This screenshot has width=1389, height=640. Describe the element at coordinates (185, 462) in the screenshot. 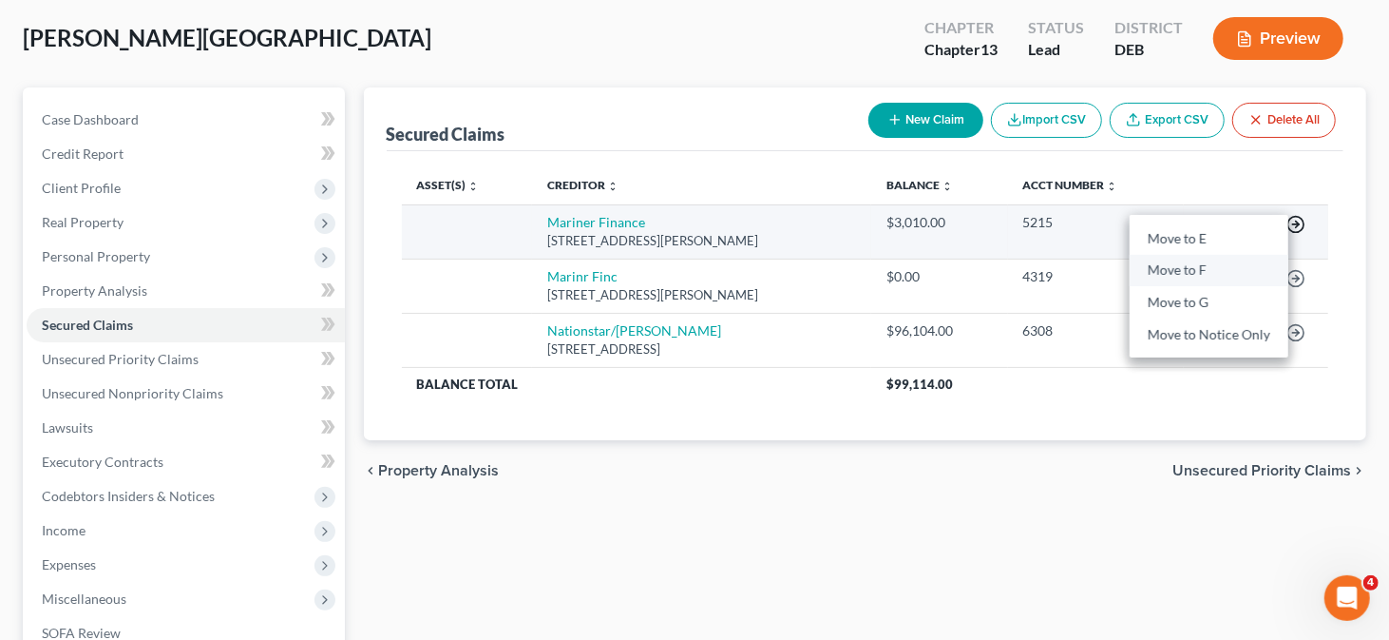

I see `a: Executory Contracts` at that location.